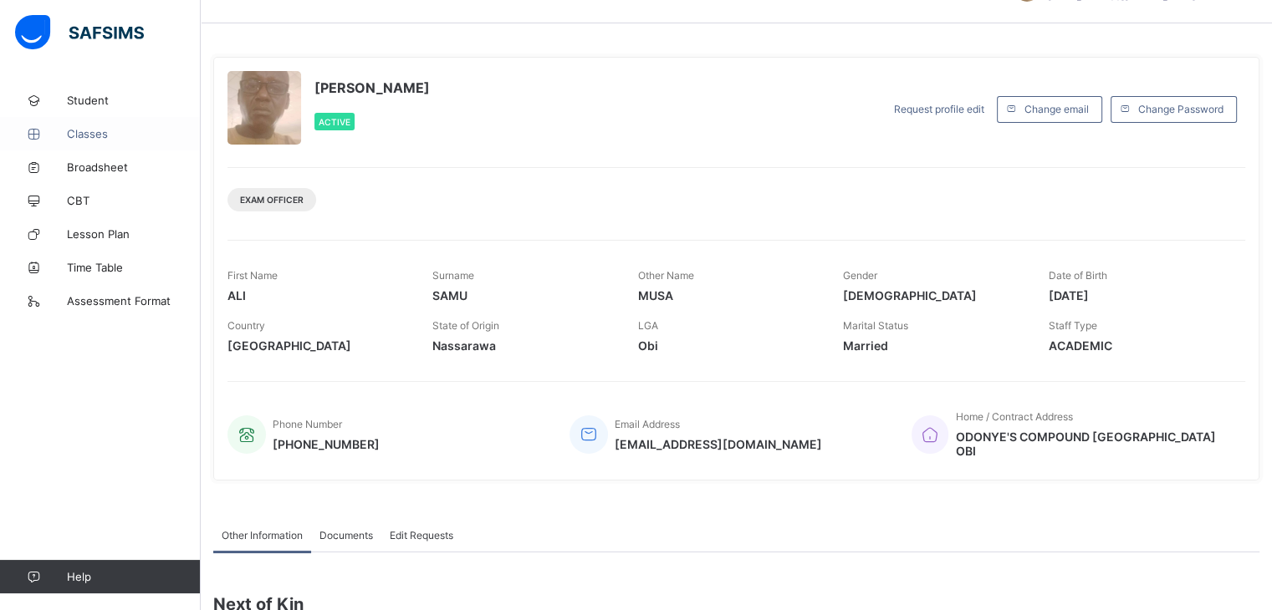 This screenshot has width=1272, height=610. I want to click on span: ALI, so click(317, 295).